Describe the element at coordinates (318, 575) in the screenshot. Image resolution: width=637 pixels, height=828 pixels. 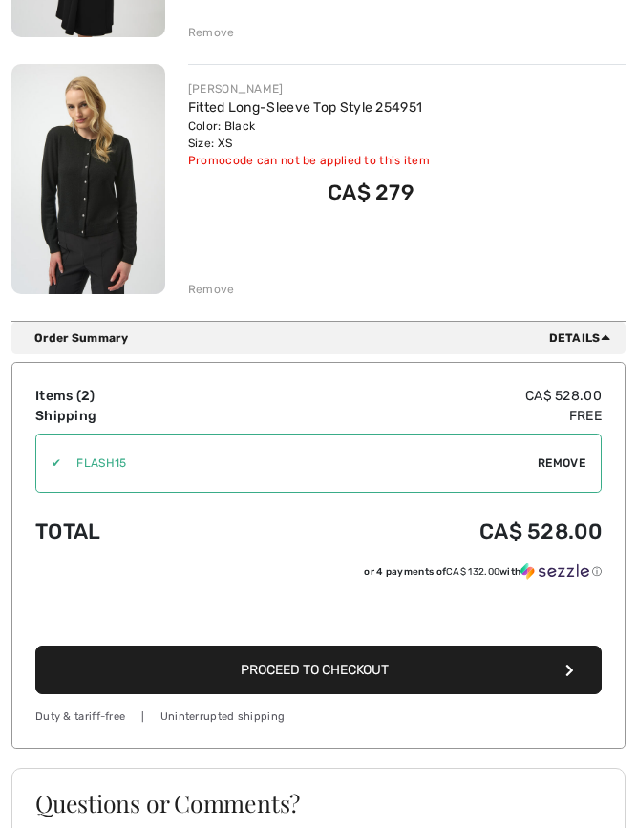
I see `div: or 4 payments ofCA$ 132.00withSezzle Click to learn more about Sezzle` at that location.